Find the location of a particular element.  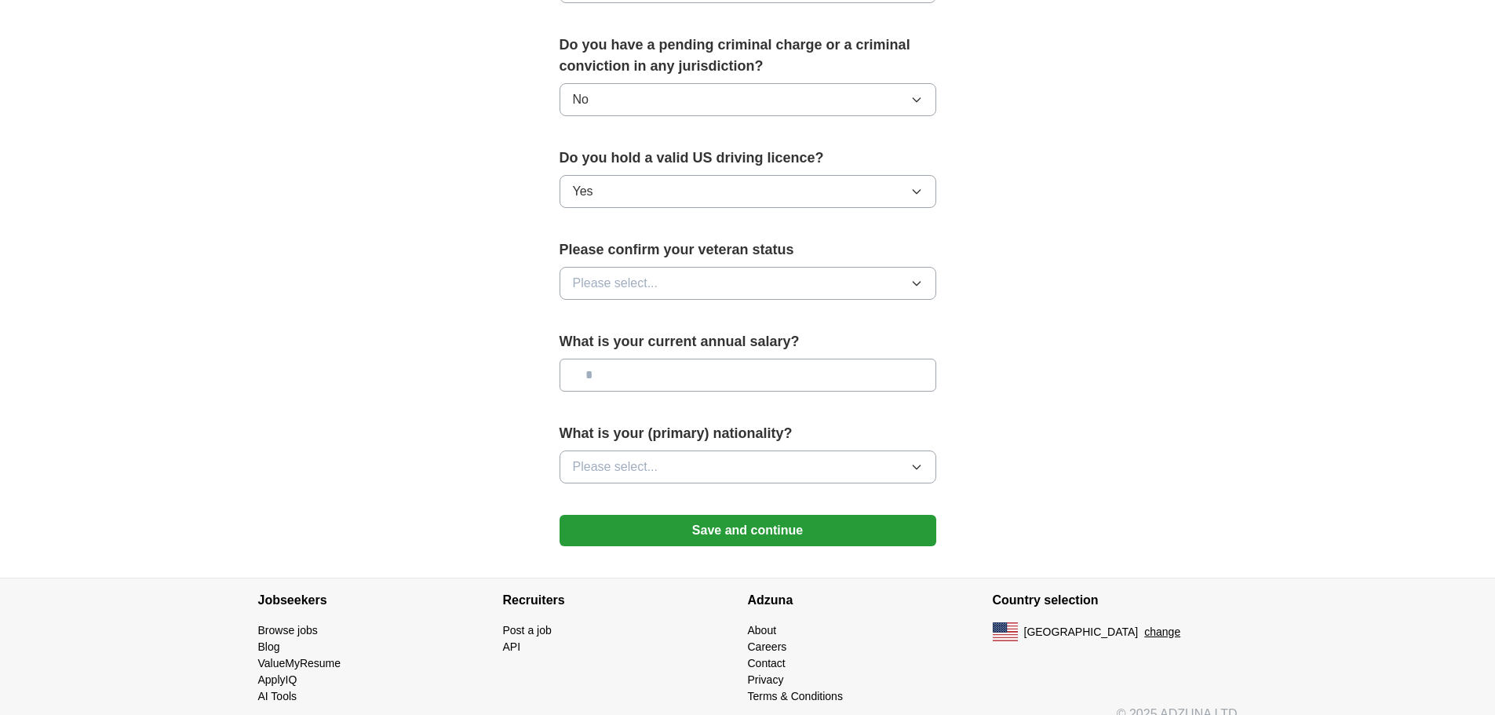

button: change is located at coordinates (1163, 632).